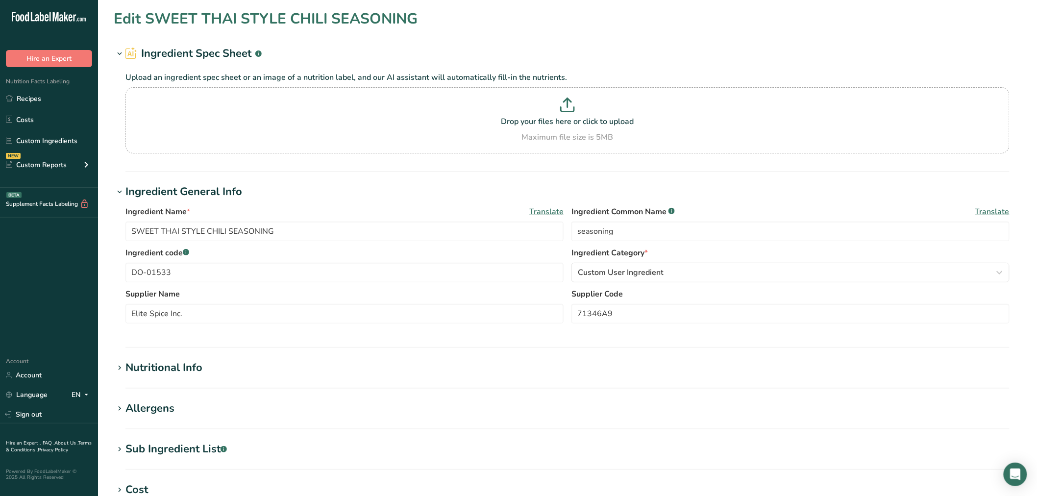 Image resolution: width=1037 pixels, height=496 pixels. Describe the element at coordinates (791, 253) in the screenshot. I see `label: Ingredient Category` at that location.